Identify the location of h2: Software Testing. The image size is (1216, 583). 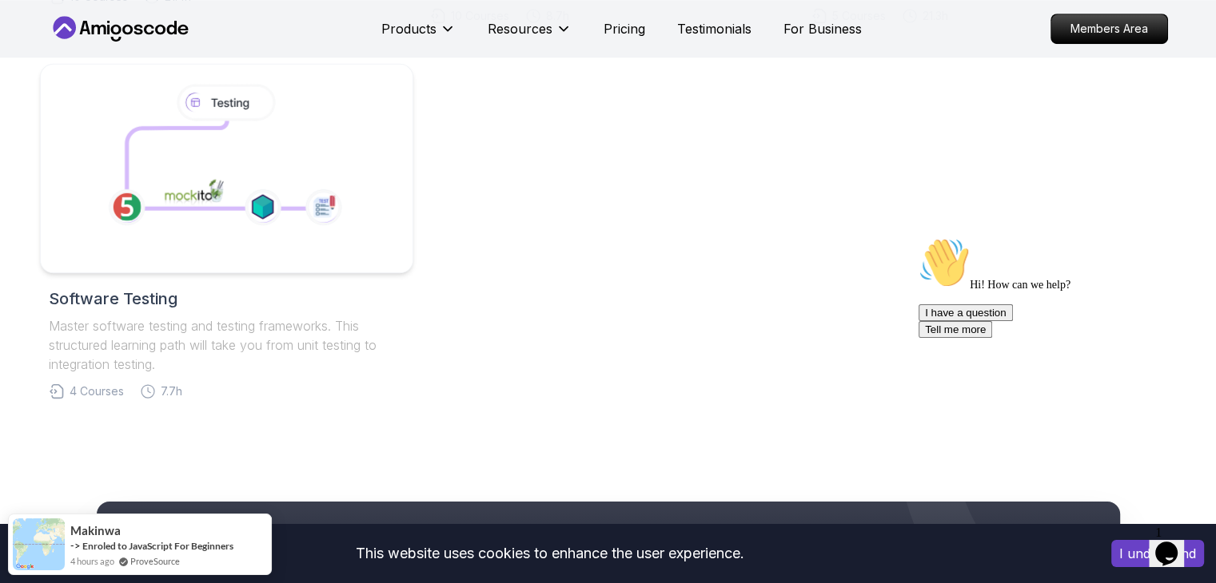
(226, 299).